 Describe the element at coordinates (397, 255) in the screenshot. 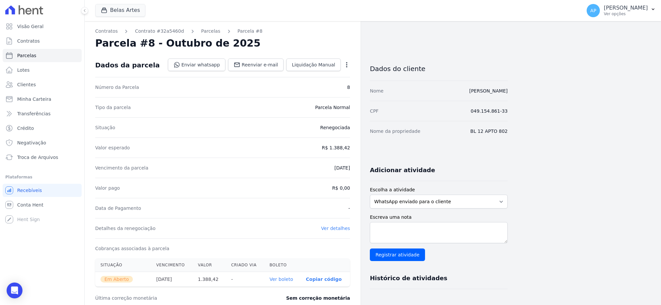

I see `input: Registrar atividade` at that location.